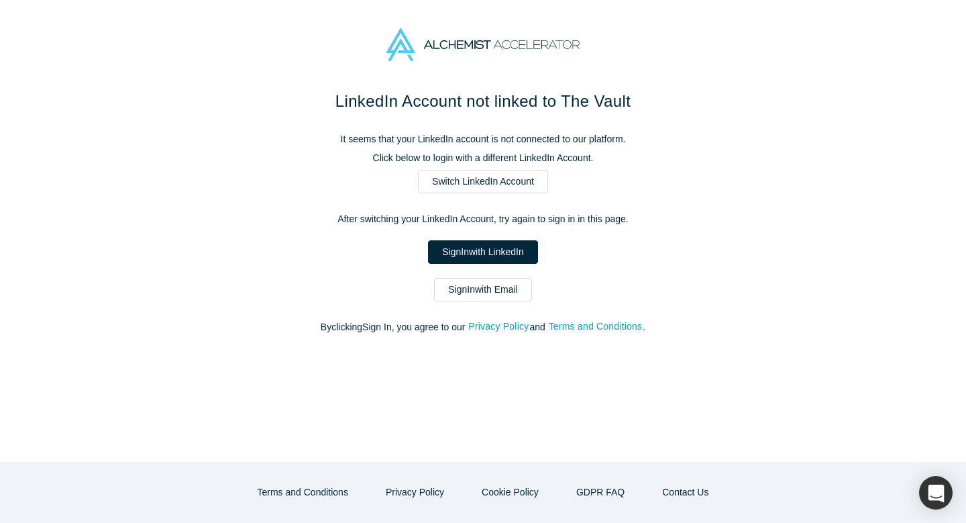 The height and width of the screenshot is (523, 966). I want to click on a: GDPR FAQ, so click(601, 492).